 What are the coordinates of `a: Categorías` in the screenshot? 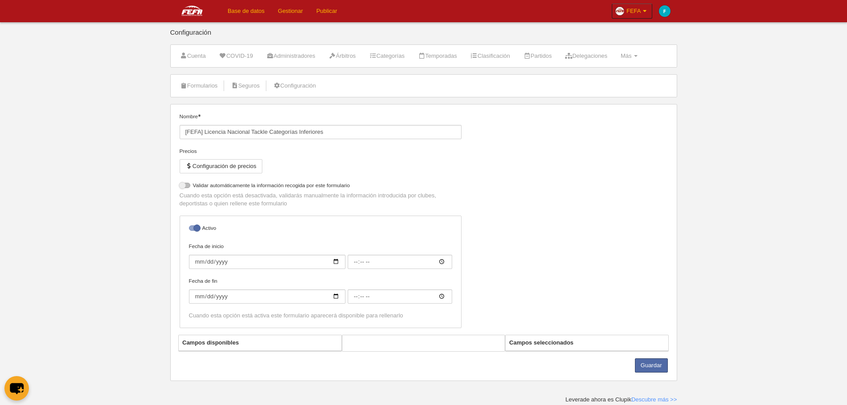 It's located at (387, 56).